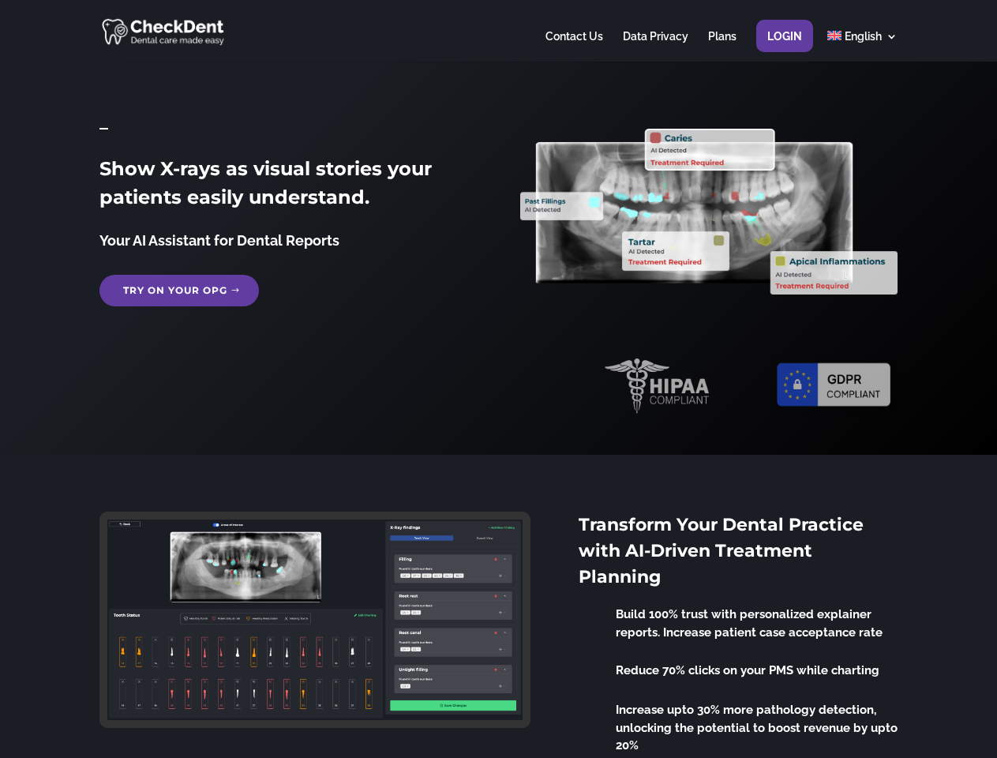 The width and height of the screenshot is (997, 758). Describe the element at coordinates (219, 240) in the screenshot. I see `span: Your AI Assistant for Dental Reports` at that location.